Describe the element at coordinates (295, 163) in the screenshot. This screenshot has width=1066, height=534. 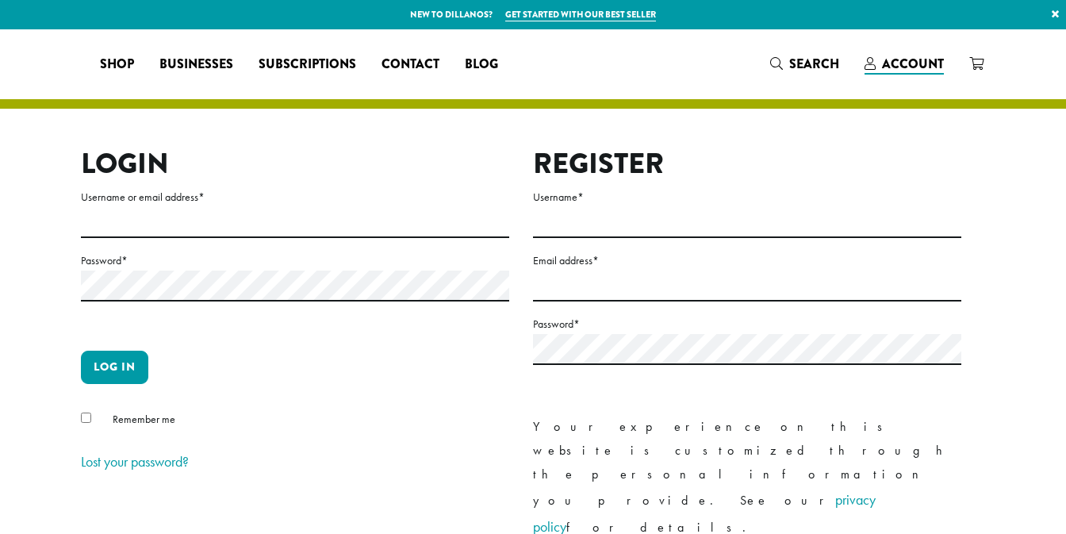
I see `h2: Login` at that location.